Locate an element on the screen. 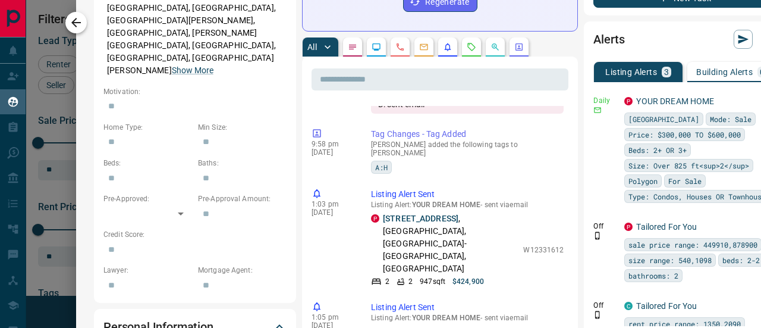 The image size is (761, 328). p: 1:03 pm is located at coordinates (332, 204).